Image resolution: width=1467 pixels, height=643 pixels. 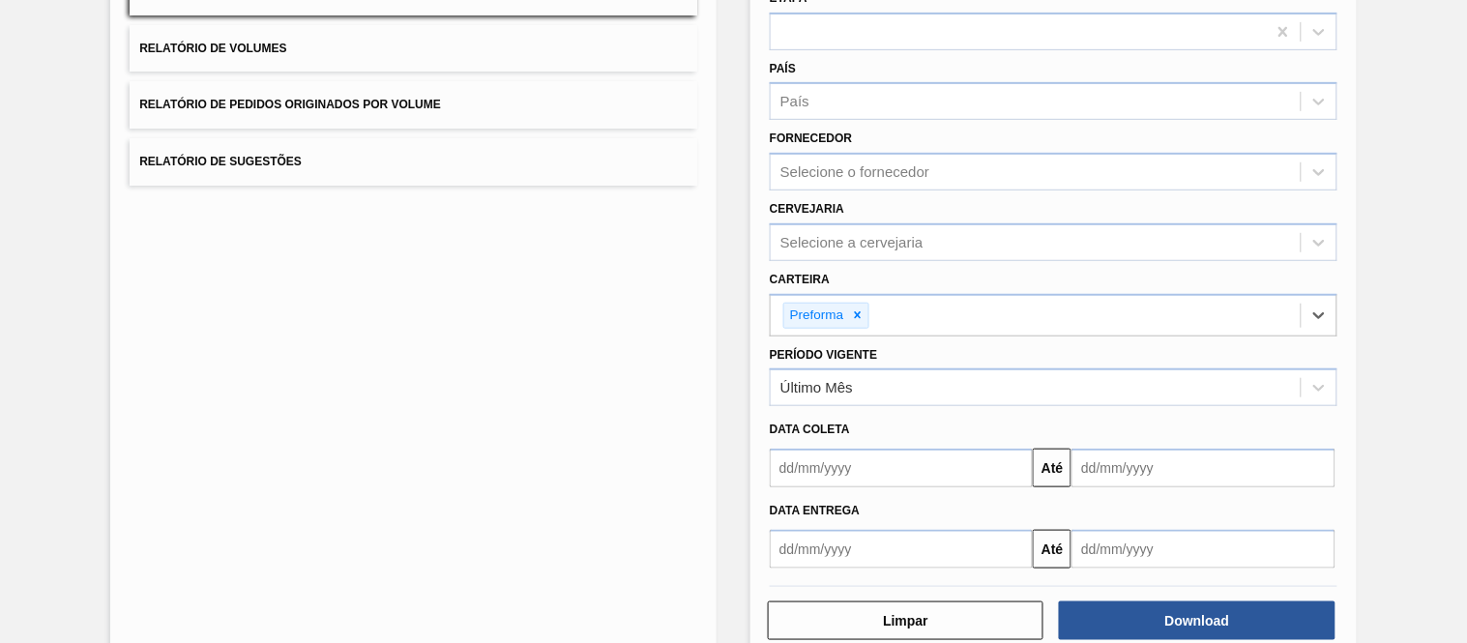 I want to click on div: Selecione a cervejaria, so click(x=852, y=242).